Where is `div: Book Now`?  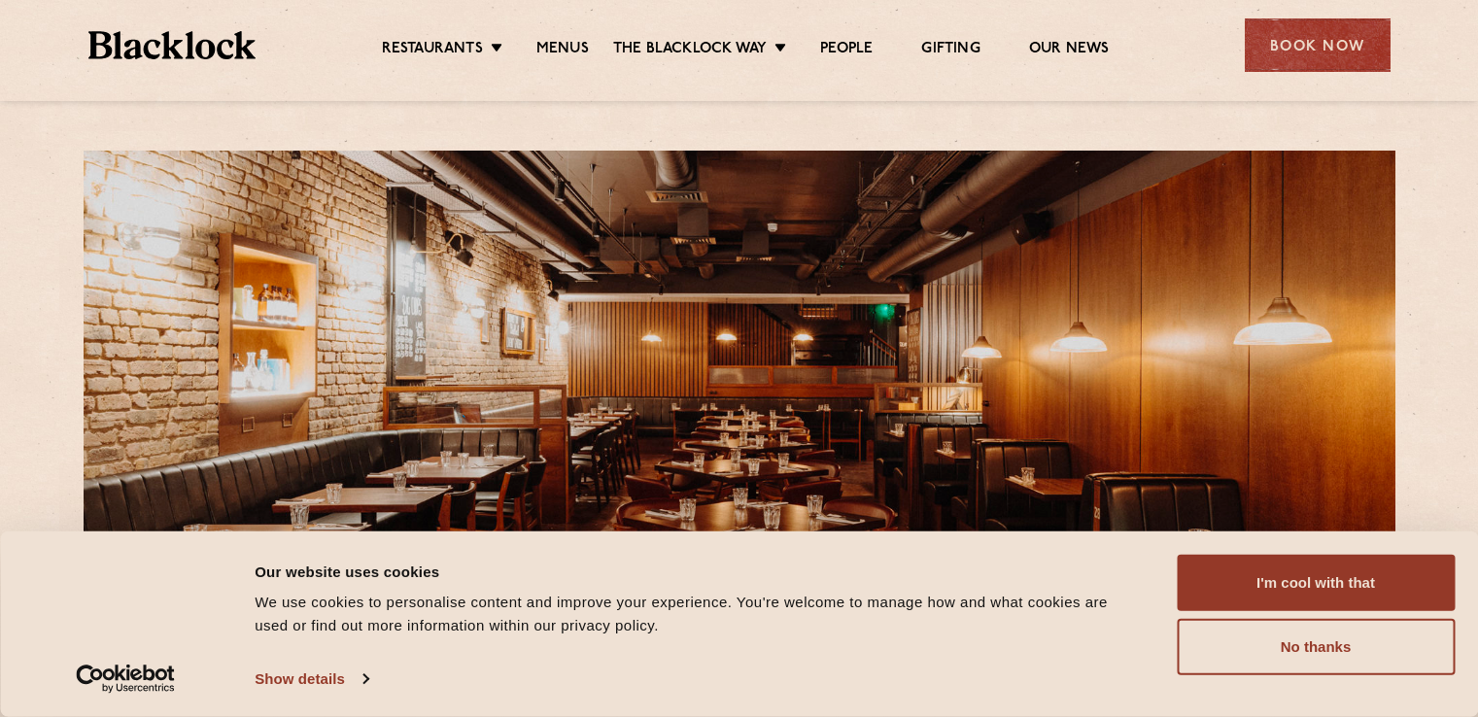
div: Book Now is located at coordinates (1318, 45).